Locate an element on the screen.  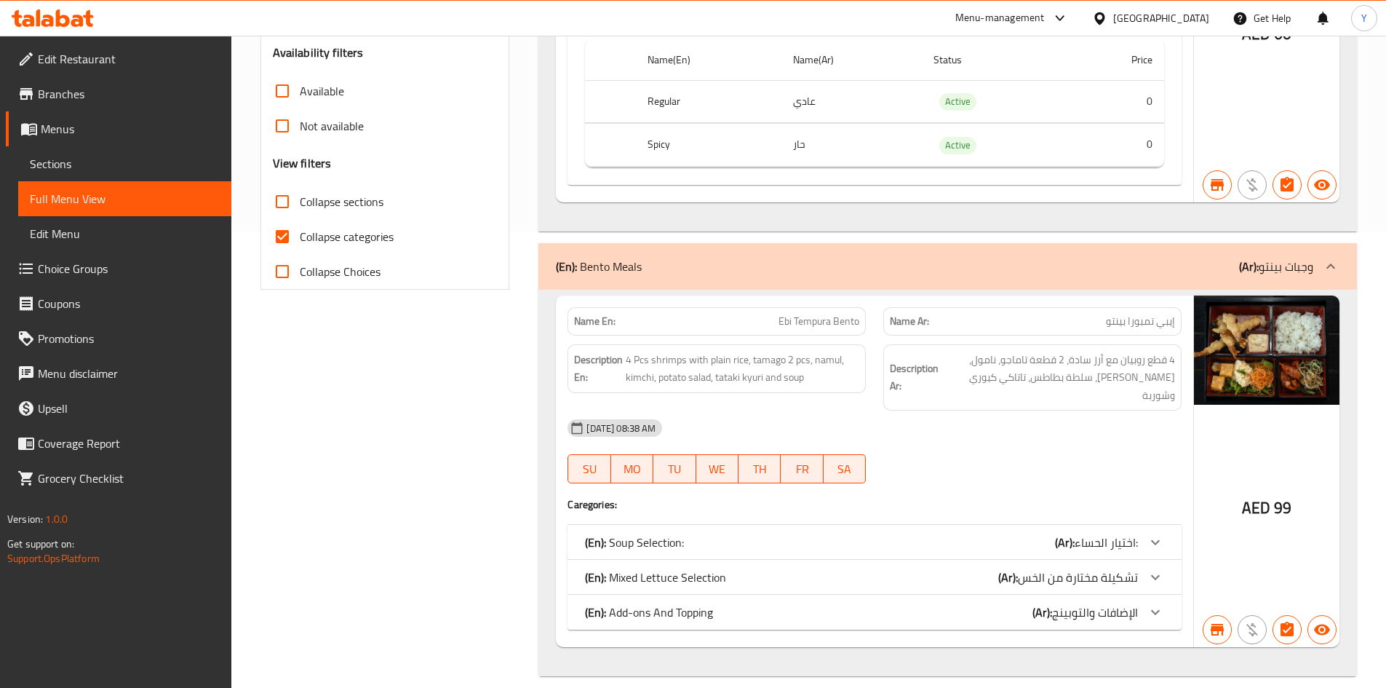
td: حار is located at coordinates (851, 145).